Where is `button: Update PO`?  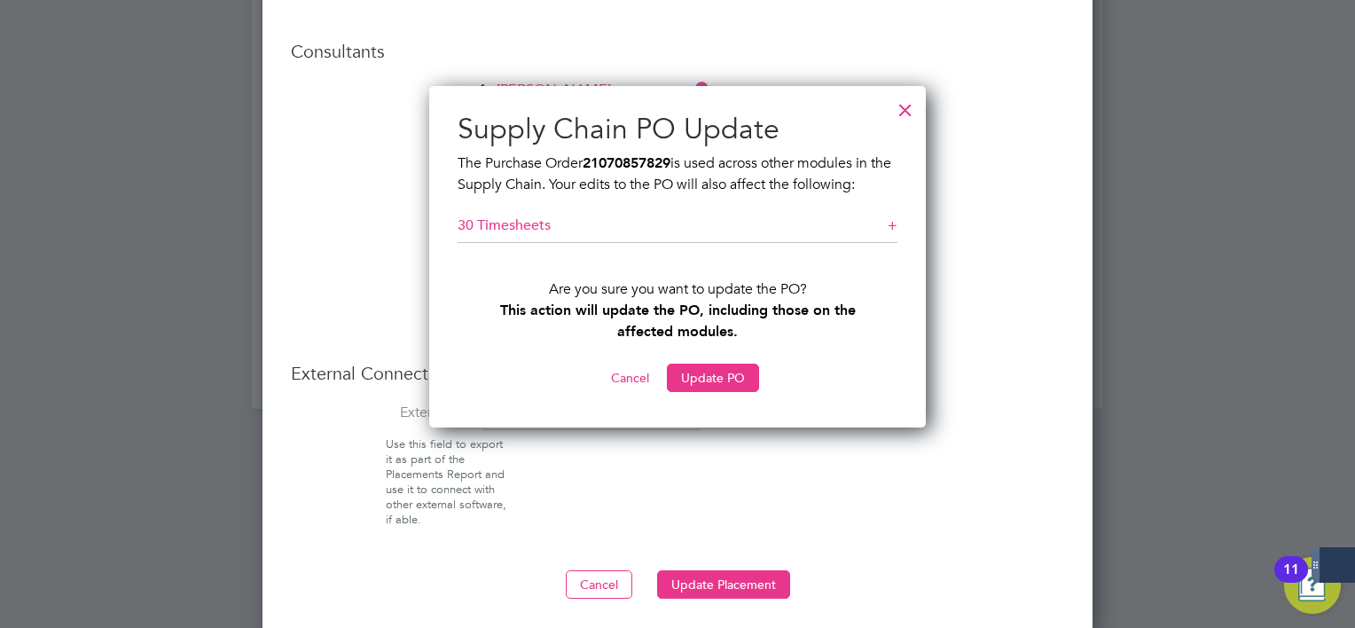 button: Update PO is located at coordinates (713, 378).